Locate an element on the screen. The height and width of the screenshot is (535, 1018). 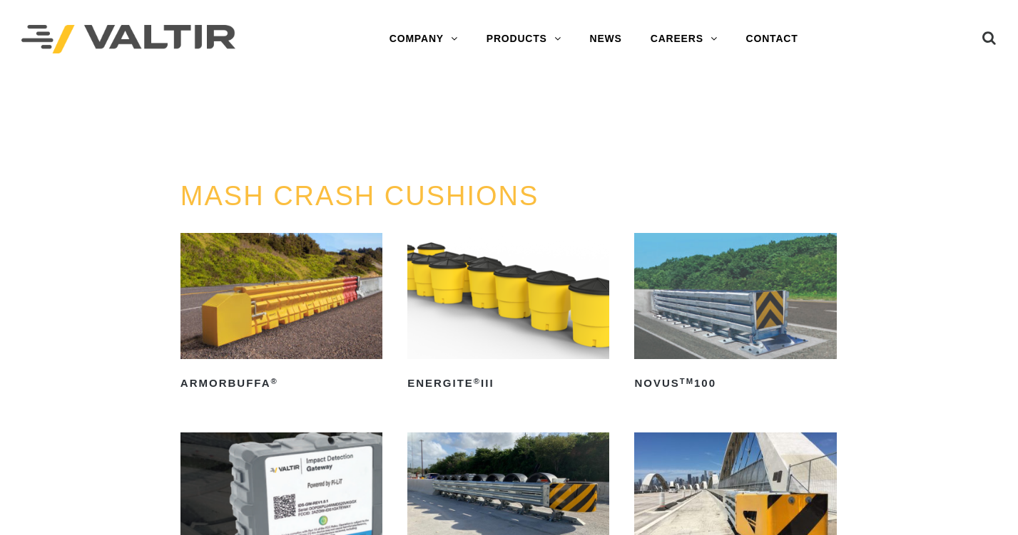
a: ArmorBuffa® is located at coordinates (281, 314).